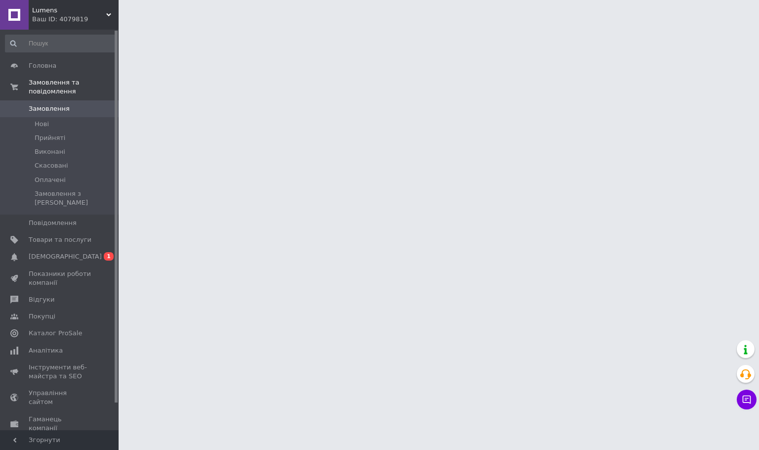  What do you see at coordinates (61, 43) in the screenshot?
I see `input: Пошук` at bounding box center [61, 43].